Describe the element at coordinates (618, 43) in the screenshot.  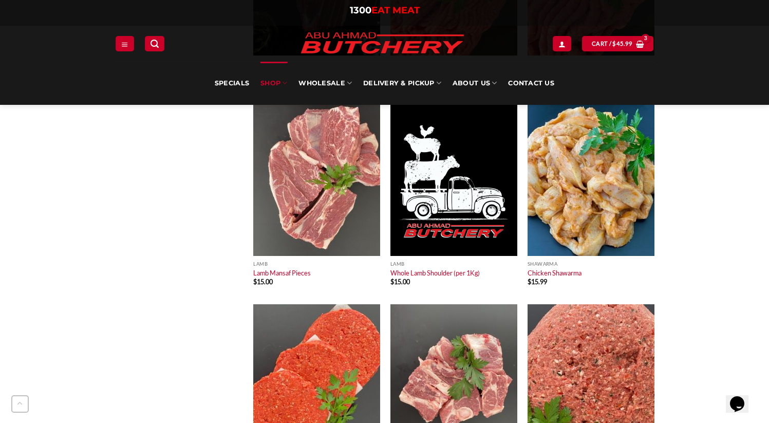
I see `a: View cart` at that location.